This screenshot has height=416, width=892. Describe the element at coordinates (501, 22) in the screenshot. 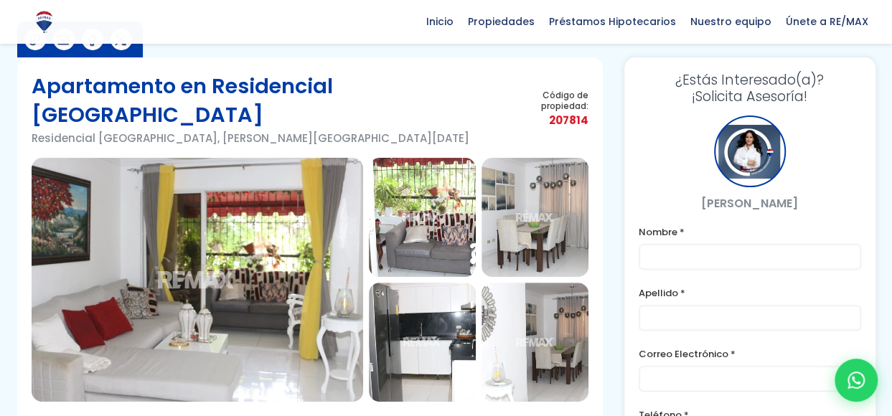

I see `span: Propiedades` at that location.